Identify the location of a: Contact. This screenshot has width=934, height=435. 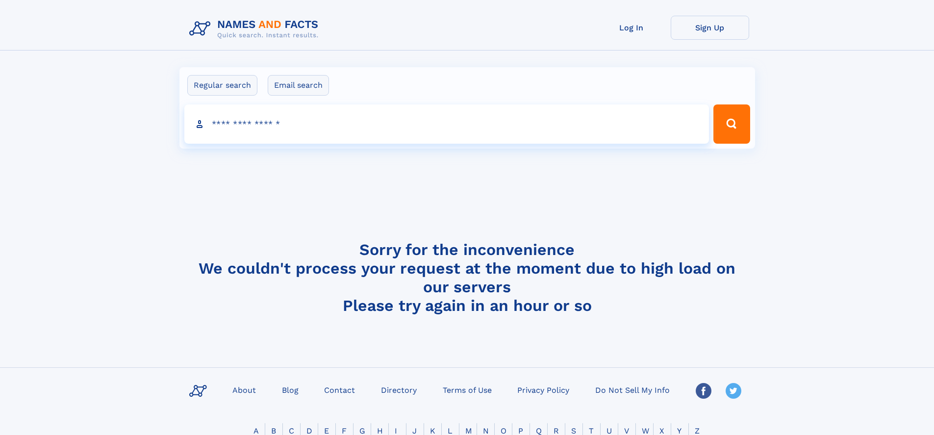
(339, 389).